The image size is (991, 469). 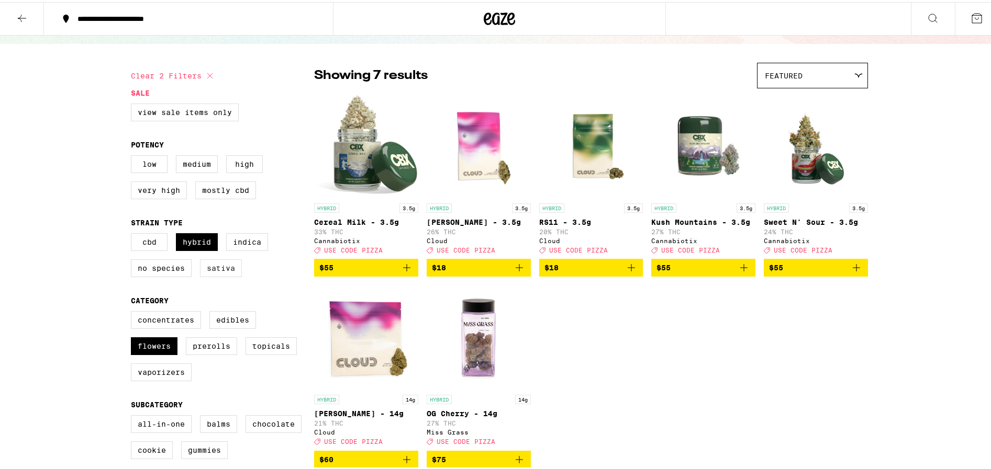 What do you see at coordinates (161, 422) in the screenshot?
I see `label: All-In-One` at bounding box center [161, 422].